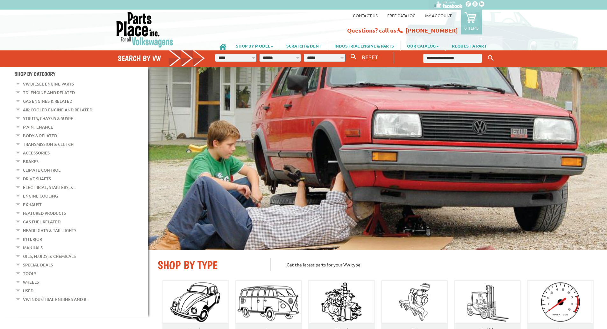  What do you see at coordinates (561, 301) in the screenshot?
I see `img: Gas` at bounding box center [561, 301].